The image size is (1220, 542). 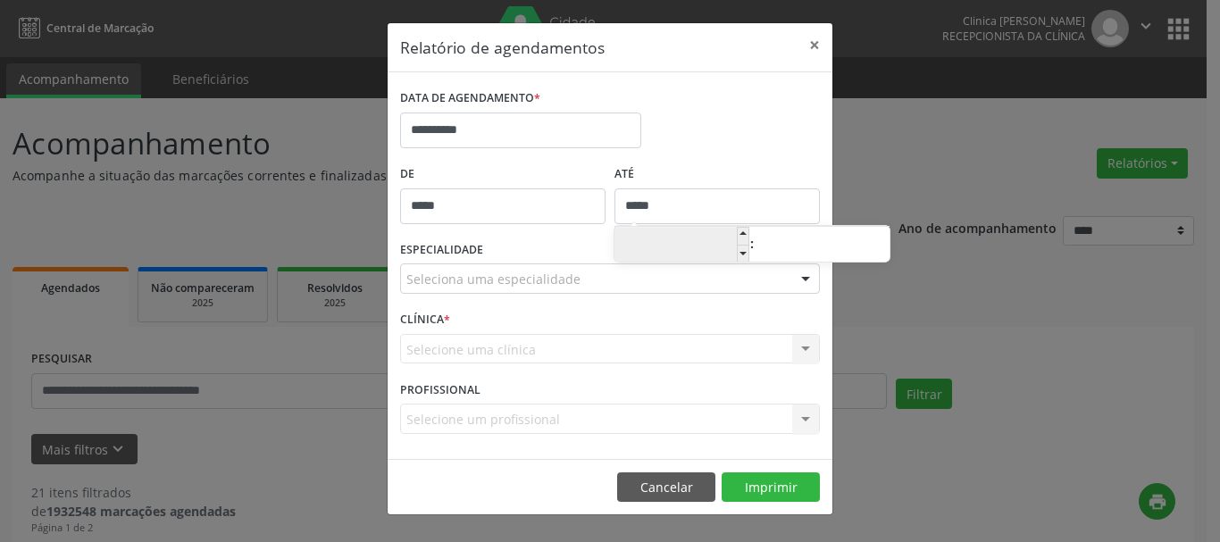 What do you see at coordinates (503, 174) in the screenshot?
I see `label: De` at bounding box center [503, 174].